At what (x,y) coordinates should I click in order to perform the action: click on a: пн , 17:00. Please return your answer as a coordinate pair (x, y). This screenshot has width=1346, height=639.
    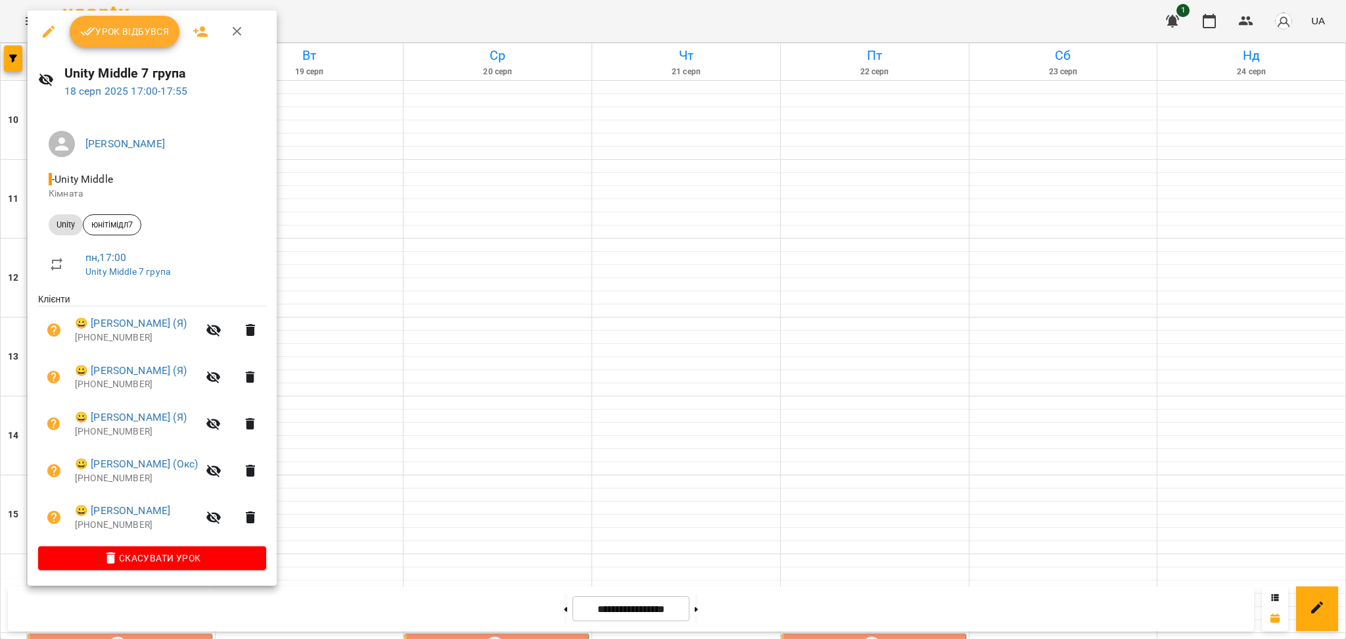
    Looking at the image, I should click on (106, 257).